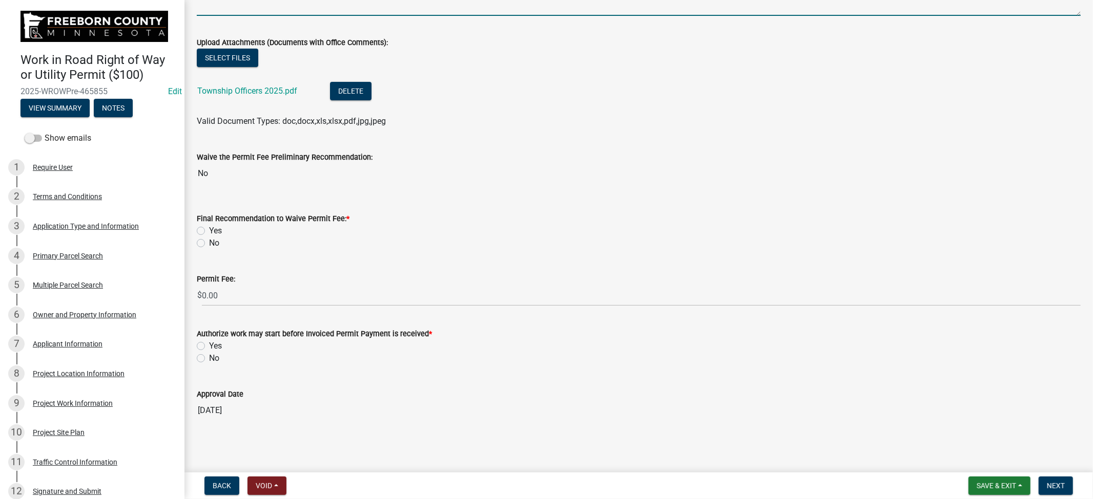  What do you see at coordinates (16, 344) in the screenshot?
I see `div: 7` at bounding box center [16, 344].